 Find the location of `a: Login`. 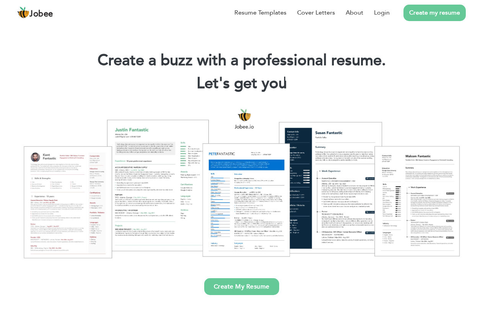

a: Login is located at coordinates (382, 13).